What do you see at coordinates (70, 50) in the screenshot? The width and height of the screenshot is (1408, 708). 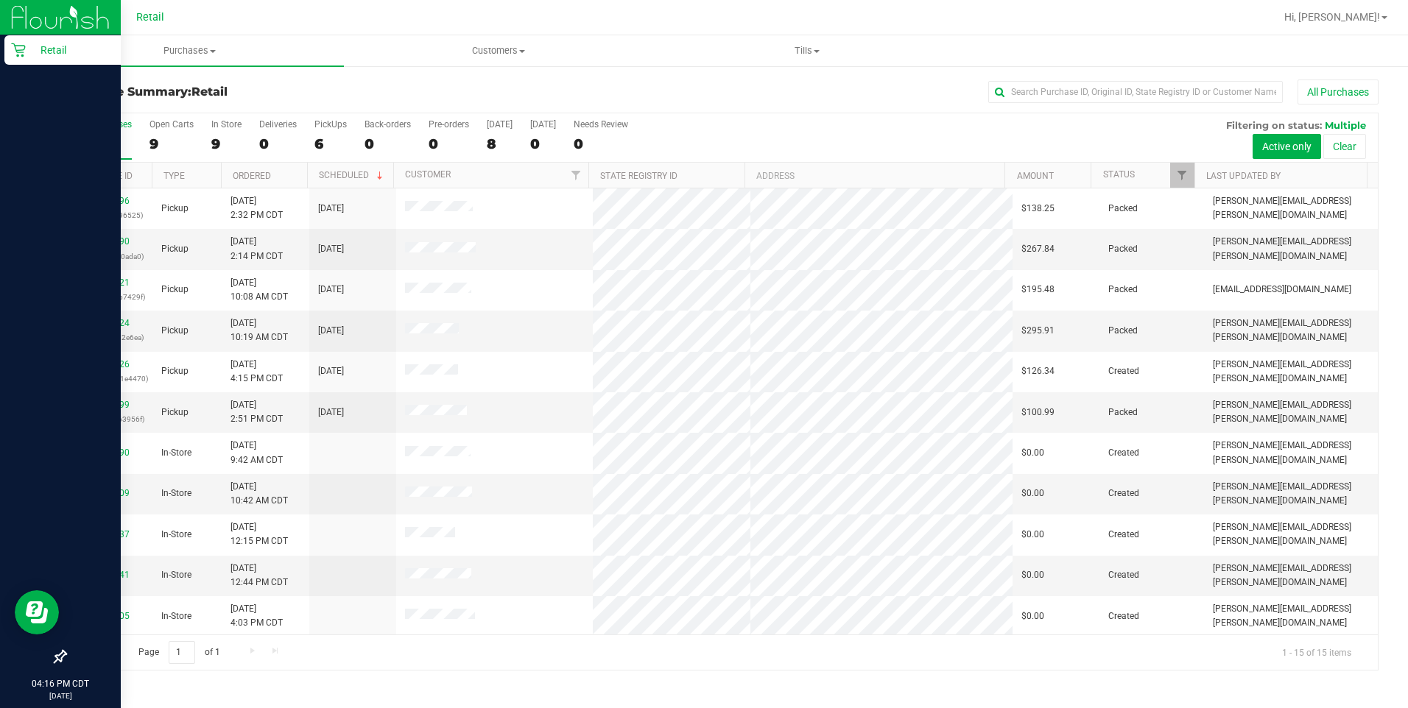 I see `p: Retail` at bounding box center [70, 50].